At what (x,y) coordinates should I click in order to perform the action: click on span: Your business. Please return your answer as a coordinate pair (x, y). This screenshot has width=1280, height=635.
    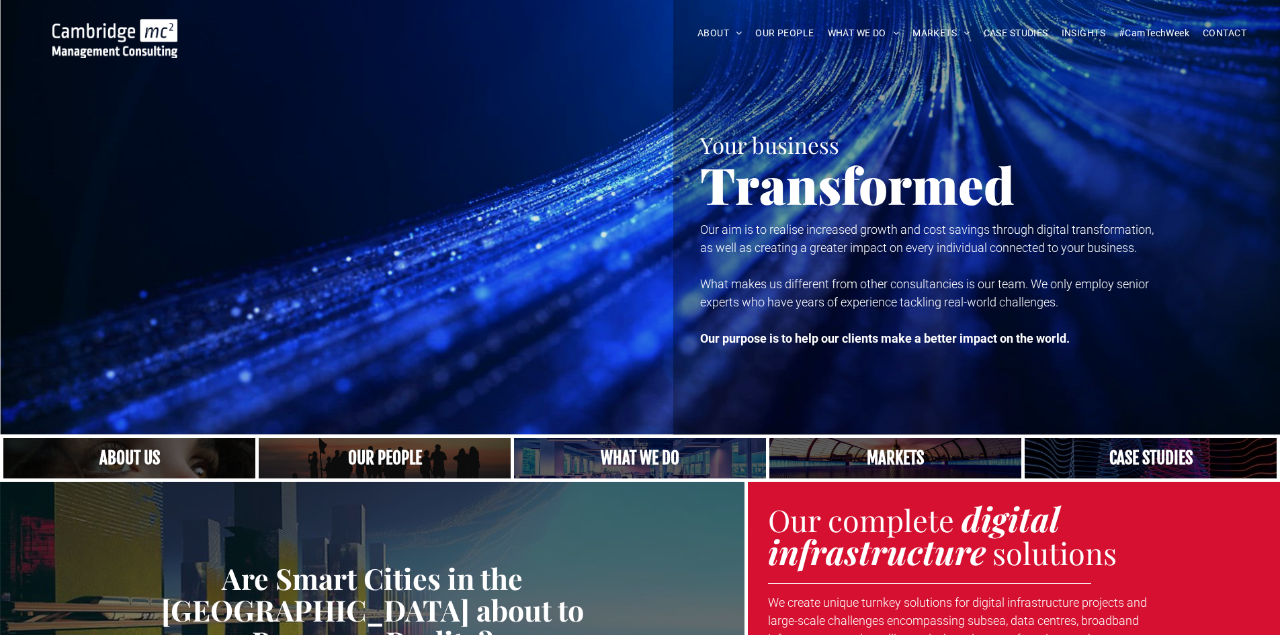
    Looking at the image, I should click on (770, 145).